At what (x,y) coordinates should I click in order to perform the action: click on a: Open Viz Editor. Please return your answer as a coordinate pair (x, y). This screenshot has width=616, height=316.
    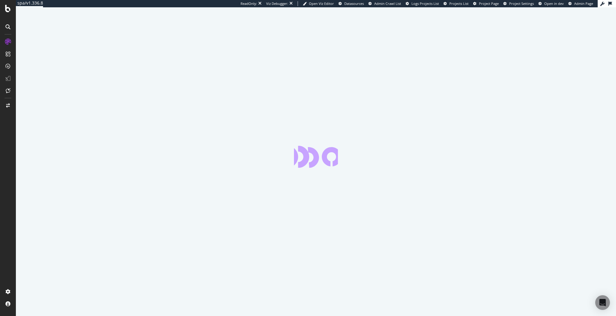
    Looking at the image, I should click on (318, 4).